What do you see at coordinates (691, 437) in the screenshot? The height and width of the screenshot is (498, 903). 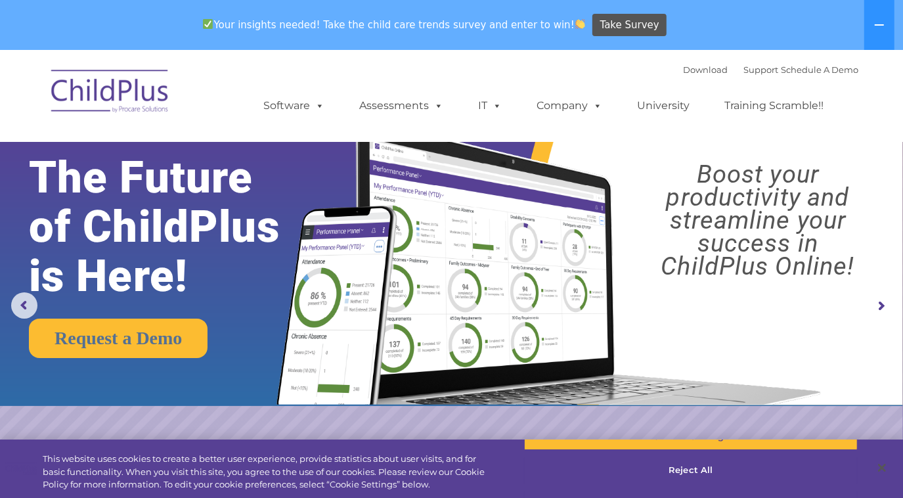 I see `button: Cookies Settings` at bounding box center [691, 437].